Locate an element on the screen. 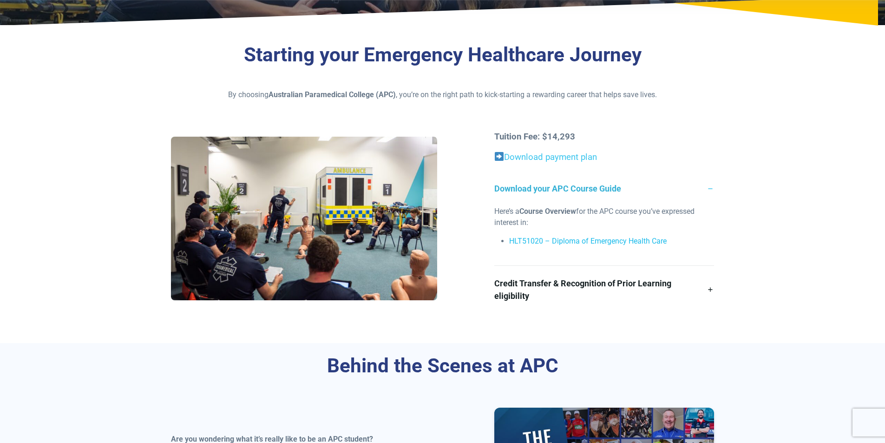 Image resolution: width=885 pixels, height=443 pixels. strong: Australian Paramedical College (APC) is located at coordinates (332, 94).